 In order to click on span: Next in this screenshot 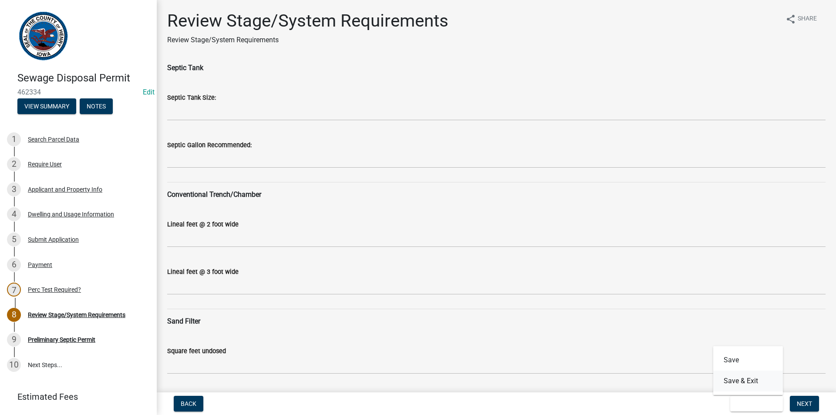, I will do `click(804, 403)`.